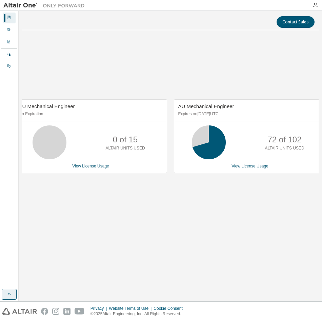 The image size is (322, 321). I want to click on img: instagram.svg, so click(56, 311).